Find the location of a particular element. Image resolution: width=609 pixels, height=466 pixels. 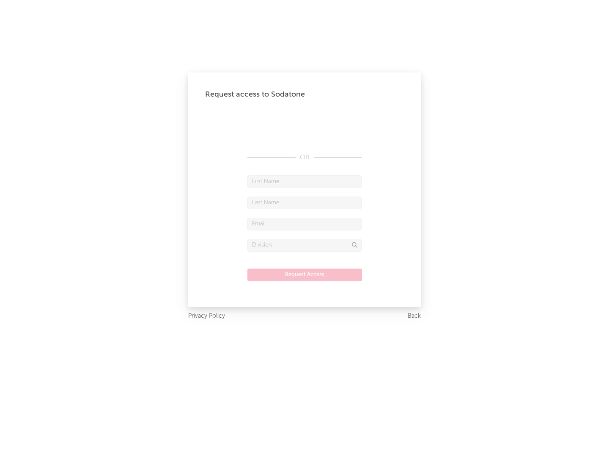

input: Email is located at coordinates (305, 224).